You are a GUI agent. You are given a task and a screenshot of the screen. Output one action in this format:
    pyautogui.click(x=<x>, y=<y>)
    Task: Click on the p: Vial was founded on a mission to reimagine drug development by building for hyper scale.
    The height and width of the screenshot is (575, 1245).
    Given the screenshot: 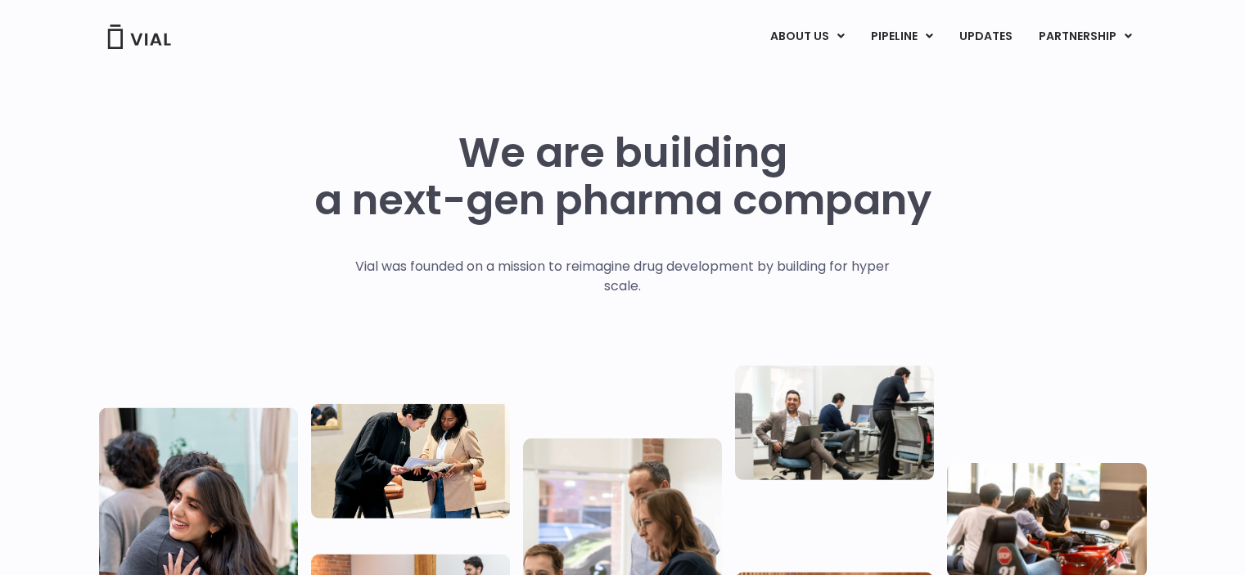 What is the action you would take?
    pyautogui.click(x=622, y=277)
    